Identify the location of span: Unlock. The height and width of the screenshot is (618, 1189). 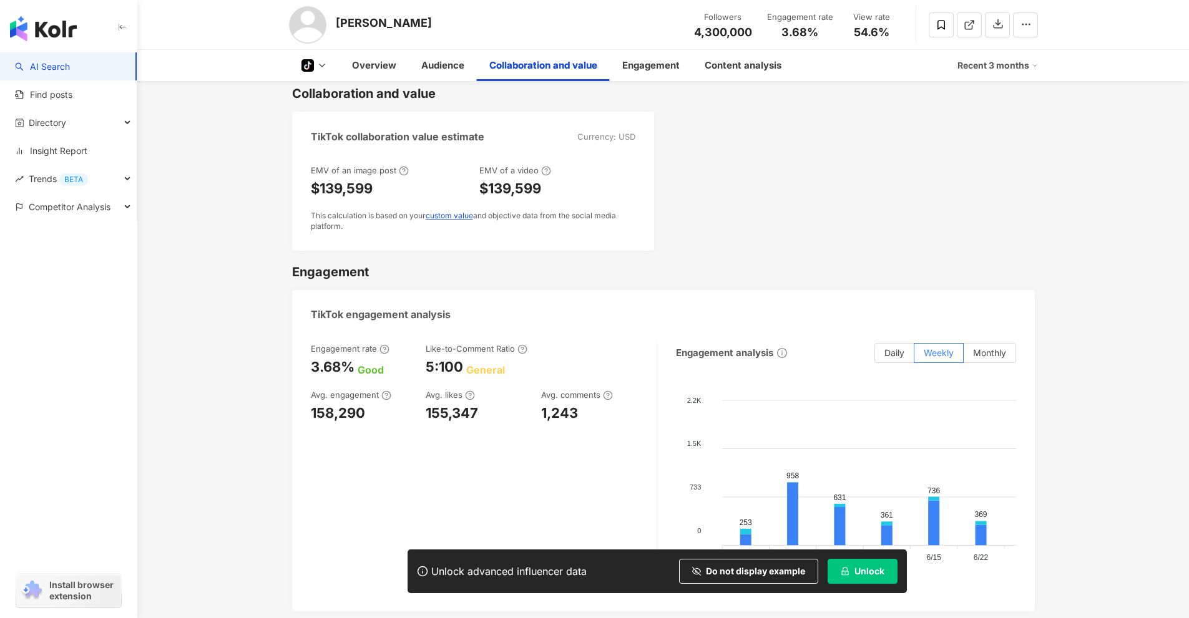
(869, 572).